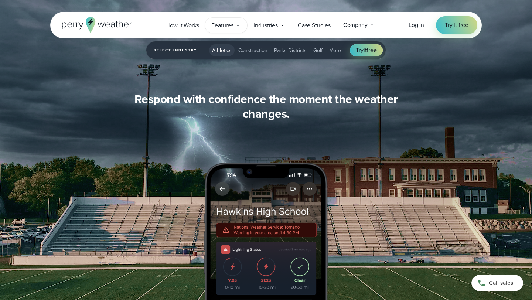  What do you see at coordinates (290, 50) in the screenshot?
I see `span: Parks Districts` at bounding box center [290, 50].